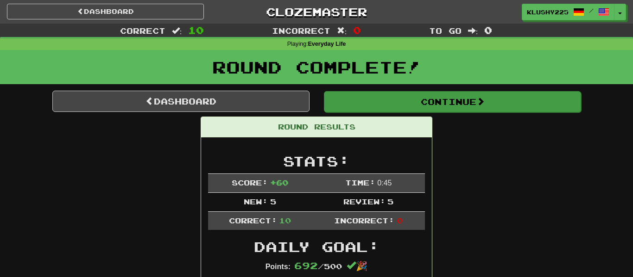  What do you see at coordinates (568, 12) in the screenshot?
I see `a: klushy225 /` at bounding box center [568, 12].